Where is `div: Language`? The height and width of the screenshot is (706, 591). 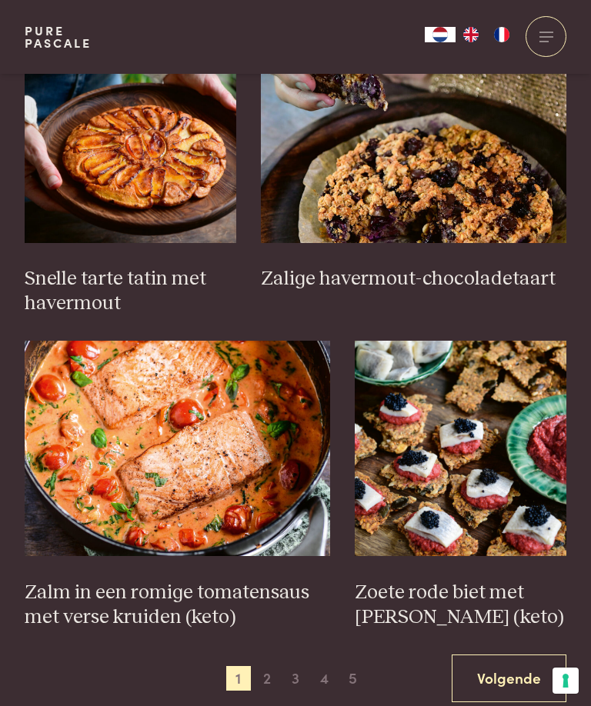
div: Language is located at coordinates (440, 35).